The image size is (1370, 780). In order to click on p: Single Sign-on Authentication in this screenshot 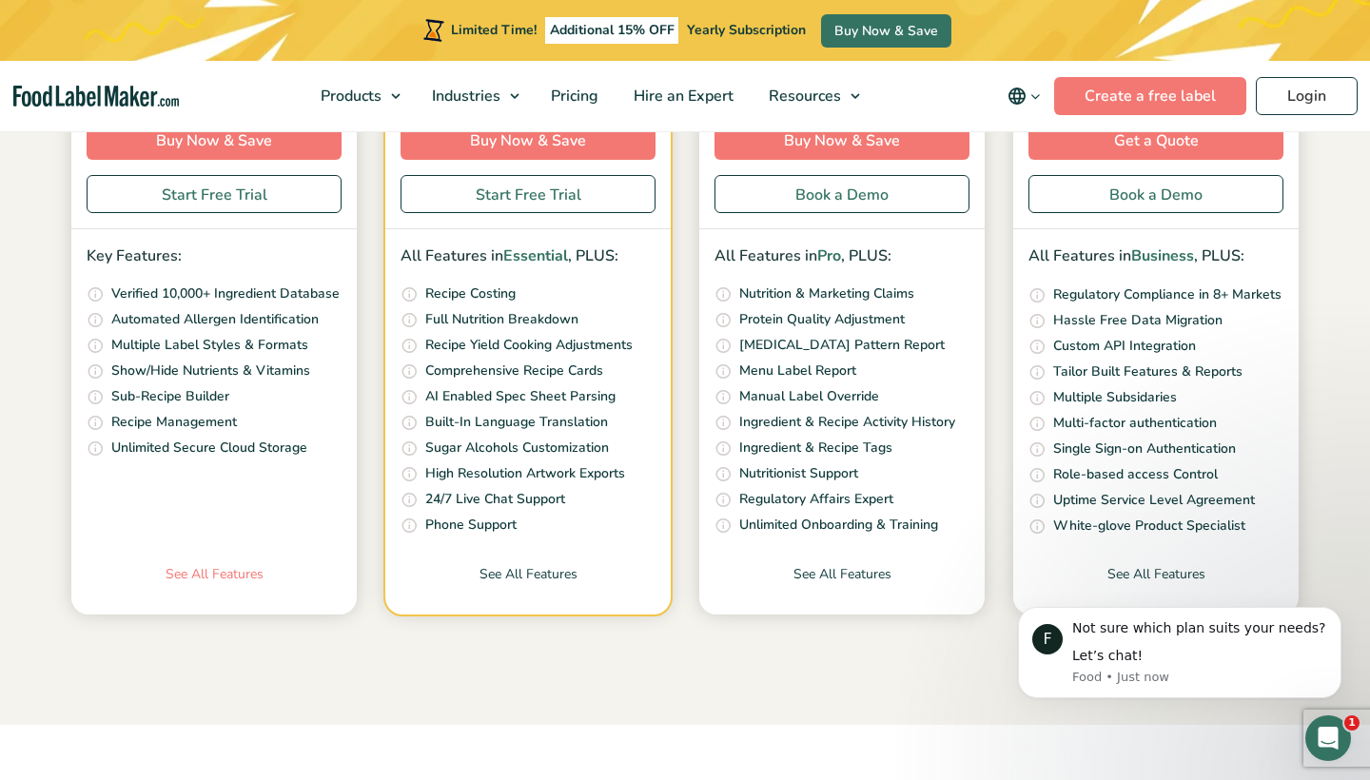, I will do `click(1145, 449)`.